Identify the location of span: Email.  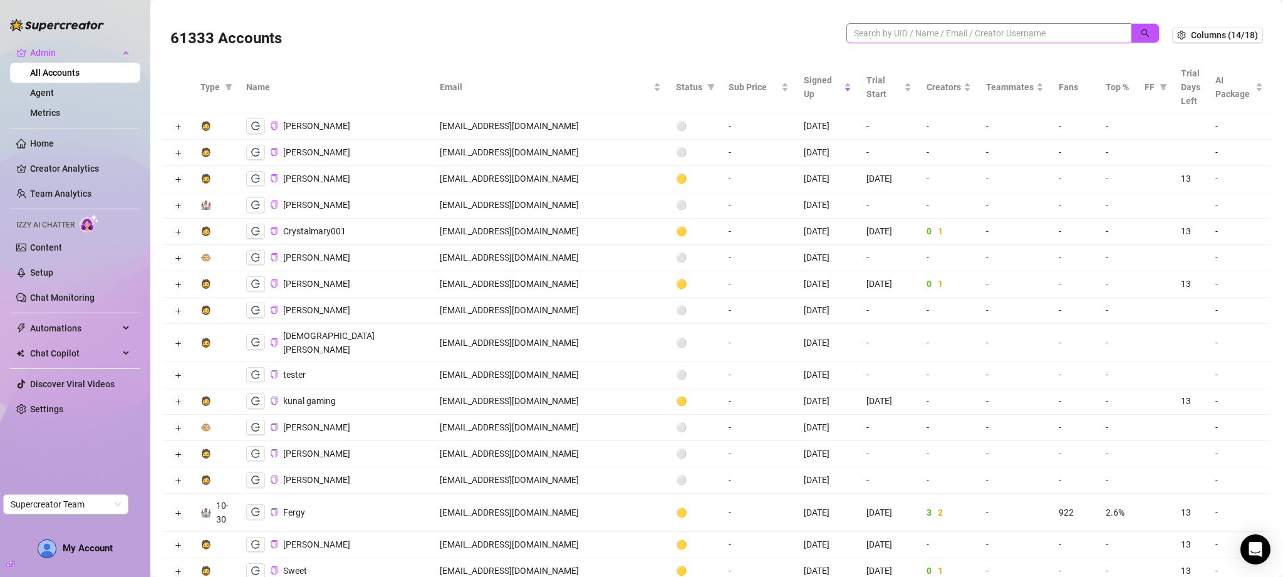
(545, 87).